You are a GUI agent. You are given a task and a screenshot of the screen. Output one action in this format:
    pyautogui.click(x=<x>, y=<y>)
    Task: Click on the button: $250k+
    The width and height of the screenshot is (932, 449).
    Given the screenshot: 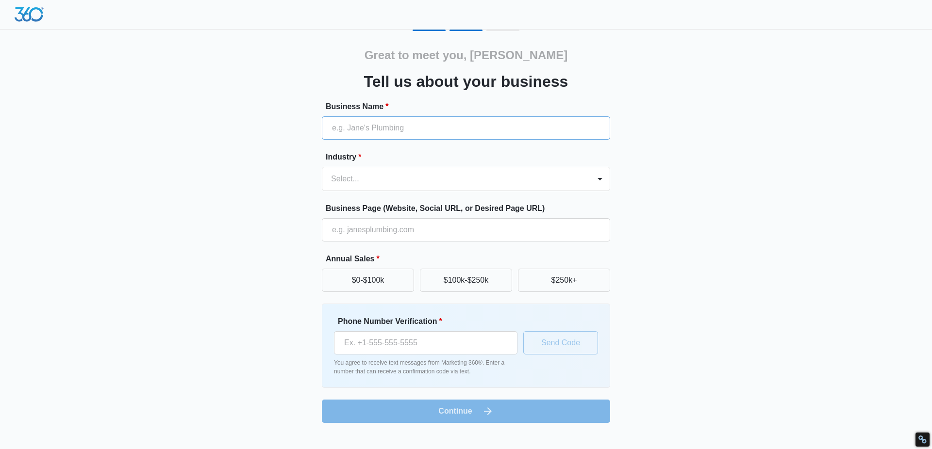 What is the action you would take?
    pyautogui.click(x=564, y=281)
    